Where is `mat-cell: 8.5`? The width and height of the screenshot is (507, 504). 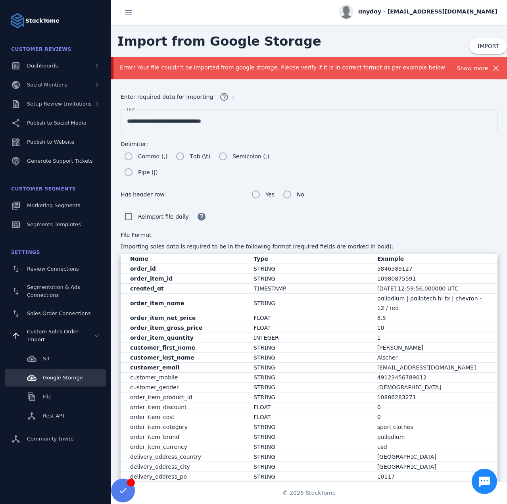 mat-cell: 8.5 is located at coordinates (434, 318).